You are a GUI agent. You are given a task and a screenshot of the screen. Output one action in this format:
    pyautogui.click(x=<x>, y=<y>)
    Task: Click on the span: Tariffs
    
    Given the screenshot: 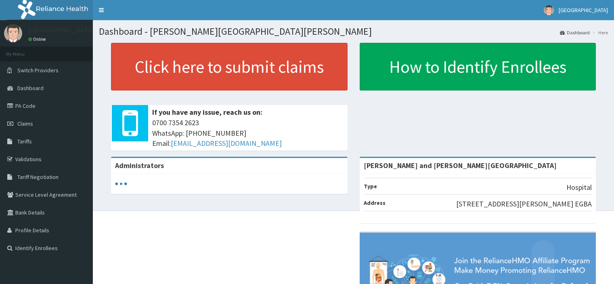 What is the action you would take?
    pyautogui.click(x=25, y=141)
    